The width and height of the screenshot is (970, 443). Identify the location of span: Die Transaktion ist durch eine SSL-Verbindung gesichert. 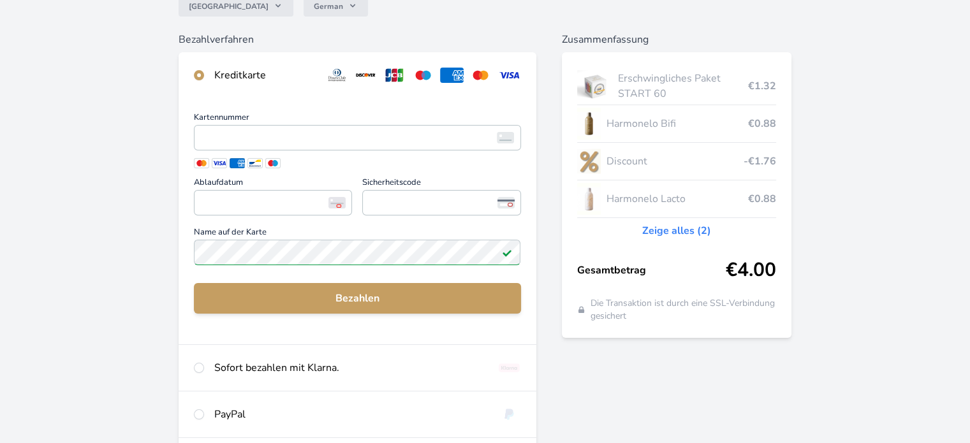
(683, 310).